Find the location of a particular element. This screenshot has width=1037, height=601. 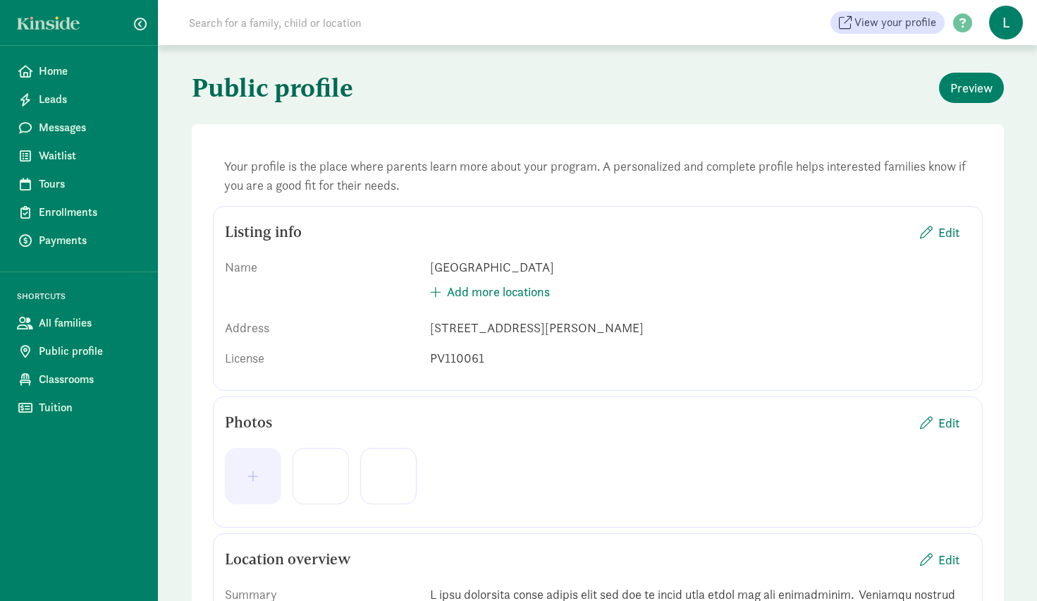

a: Leads is located at coordinates (79, 99).